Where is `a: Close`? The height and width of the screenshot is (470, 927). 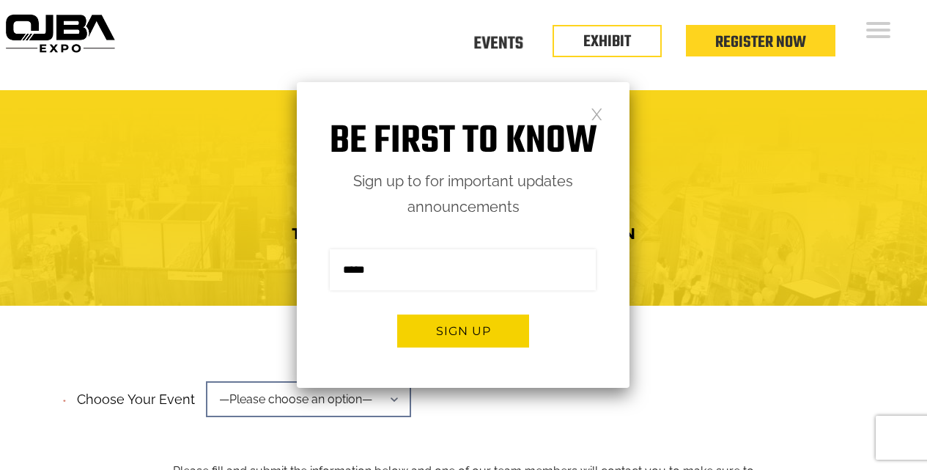
a: Close is located at coordinates (597, 113).